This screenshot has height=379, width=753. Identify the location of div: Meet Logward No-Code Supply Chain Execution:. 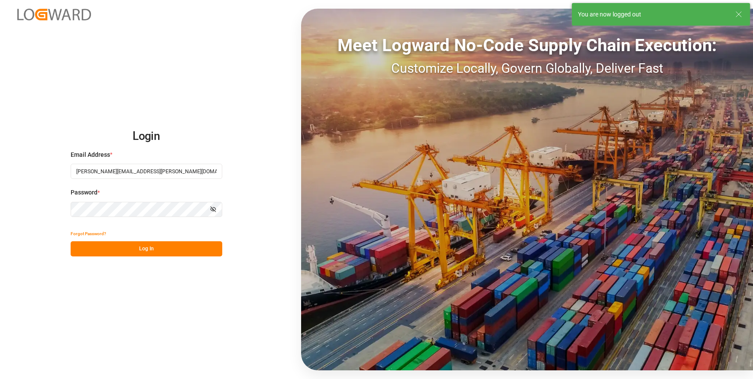
(527, 45).